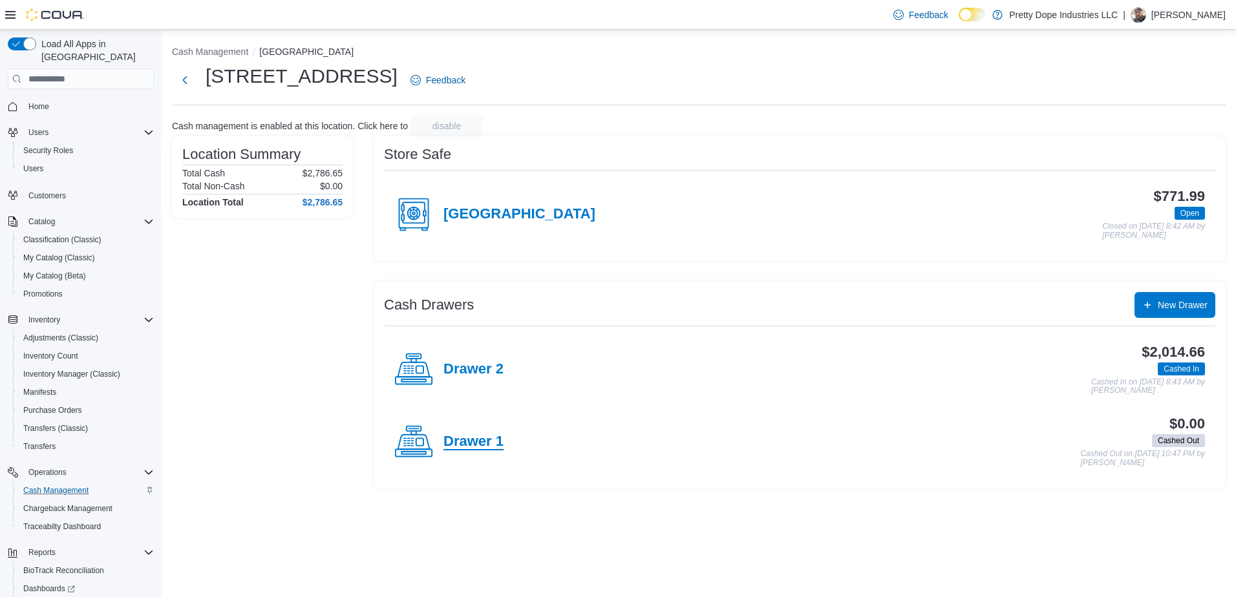 This screenshot has height=597, width=1236. Describe the element at coordinates (86, 294) in the screenshot. I see `button: Promotions` at that location.